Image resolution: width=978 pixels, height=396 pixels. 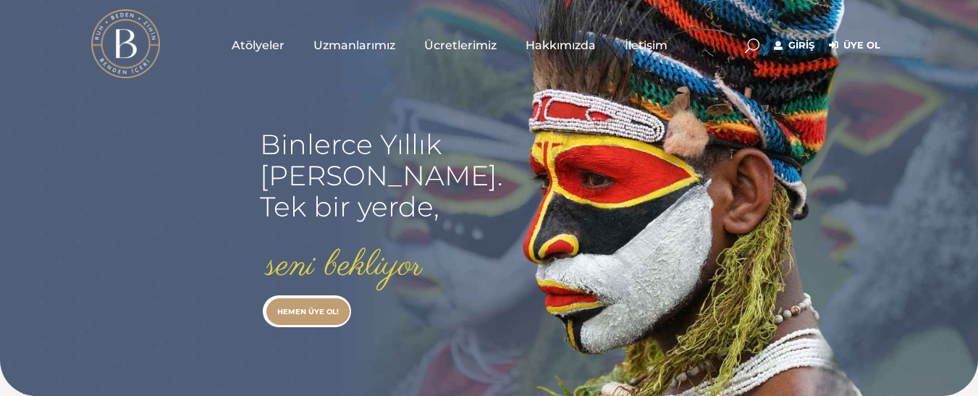 I want to click on span: Ücretlerimiz, so click(x=460, y=45).